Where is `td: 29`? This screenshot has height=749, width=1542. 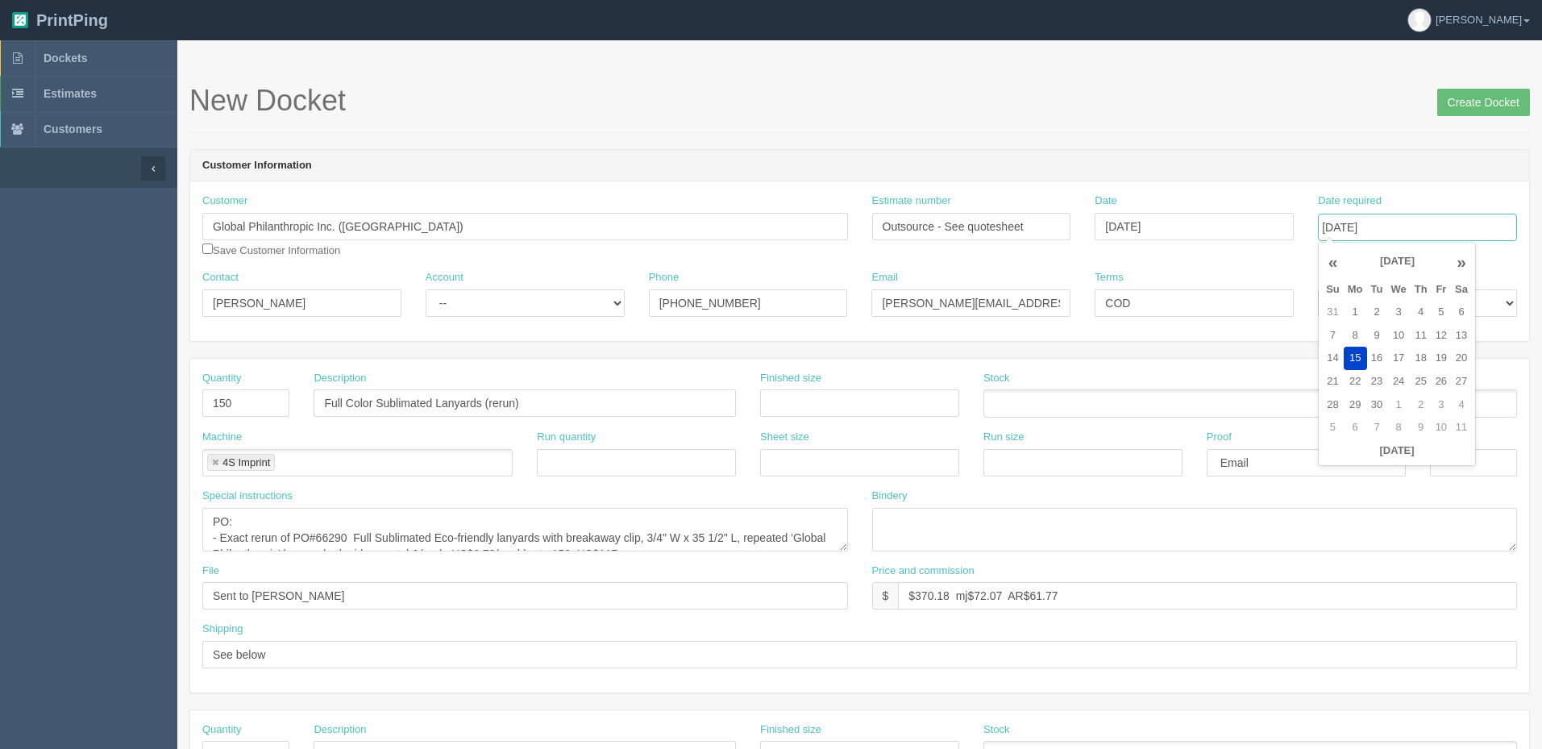 td: 29 is located at coordinates (1355, 405).